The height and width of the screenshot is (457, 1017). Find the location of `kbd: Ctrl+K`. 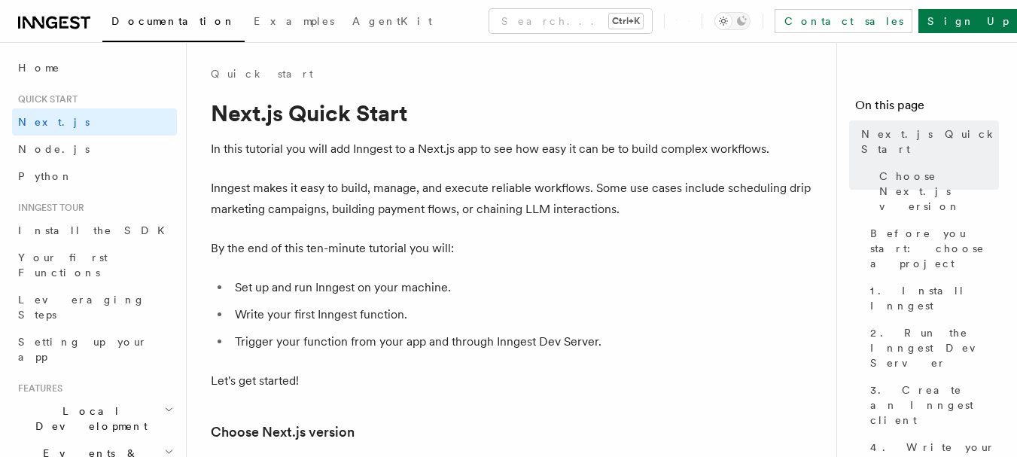

kbd: Ctrl+K is located at coordinates (626, 21).